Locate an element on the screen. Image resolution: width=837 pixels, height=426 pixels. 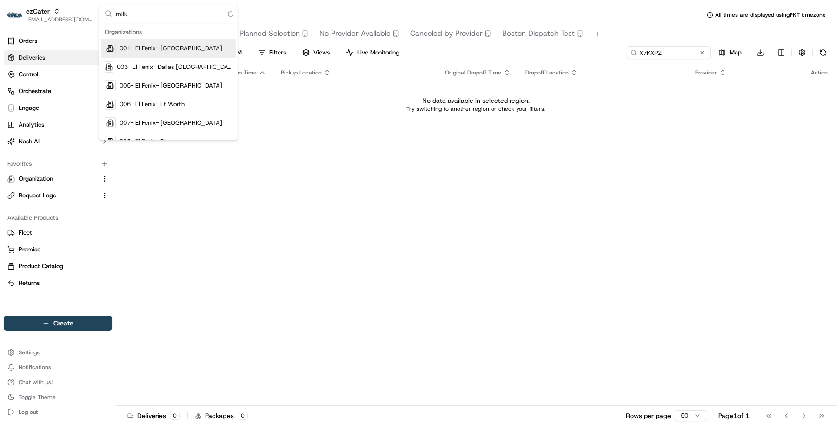
span: Planned Selection is located at coordinates (270, 33).